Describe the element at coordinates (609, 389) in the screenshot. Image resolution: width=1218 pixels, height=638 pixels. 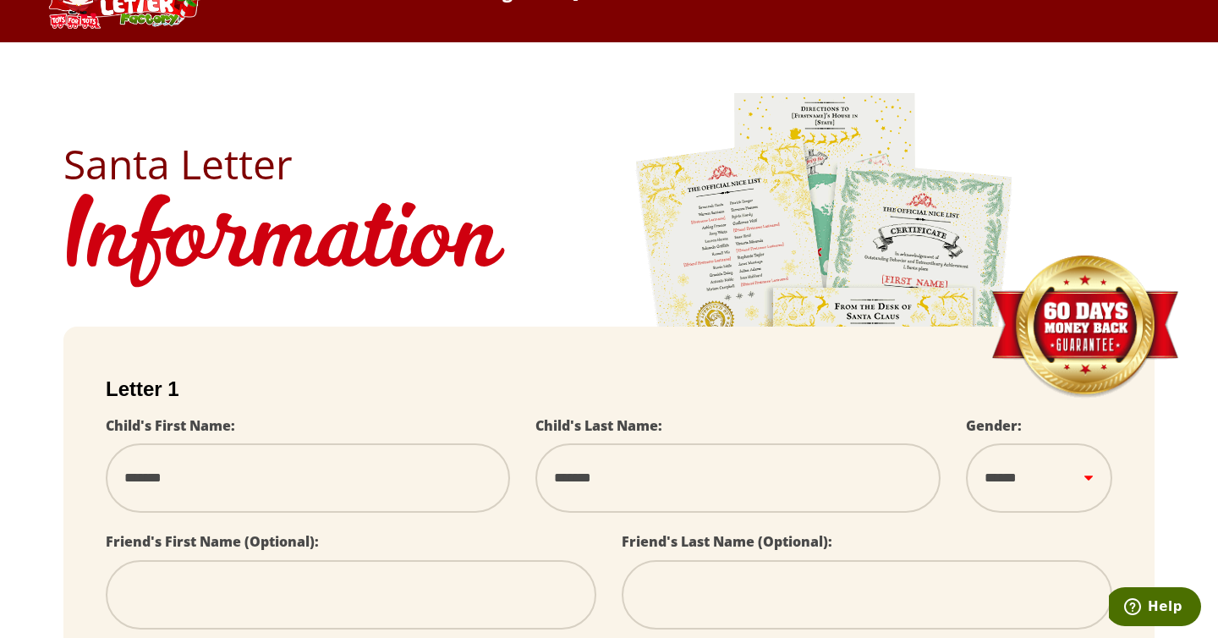
I see `h2: Letter 1` at that location.